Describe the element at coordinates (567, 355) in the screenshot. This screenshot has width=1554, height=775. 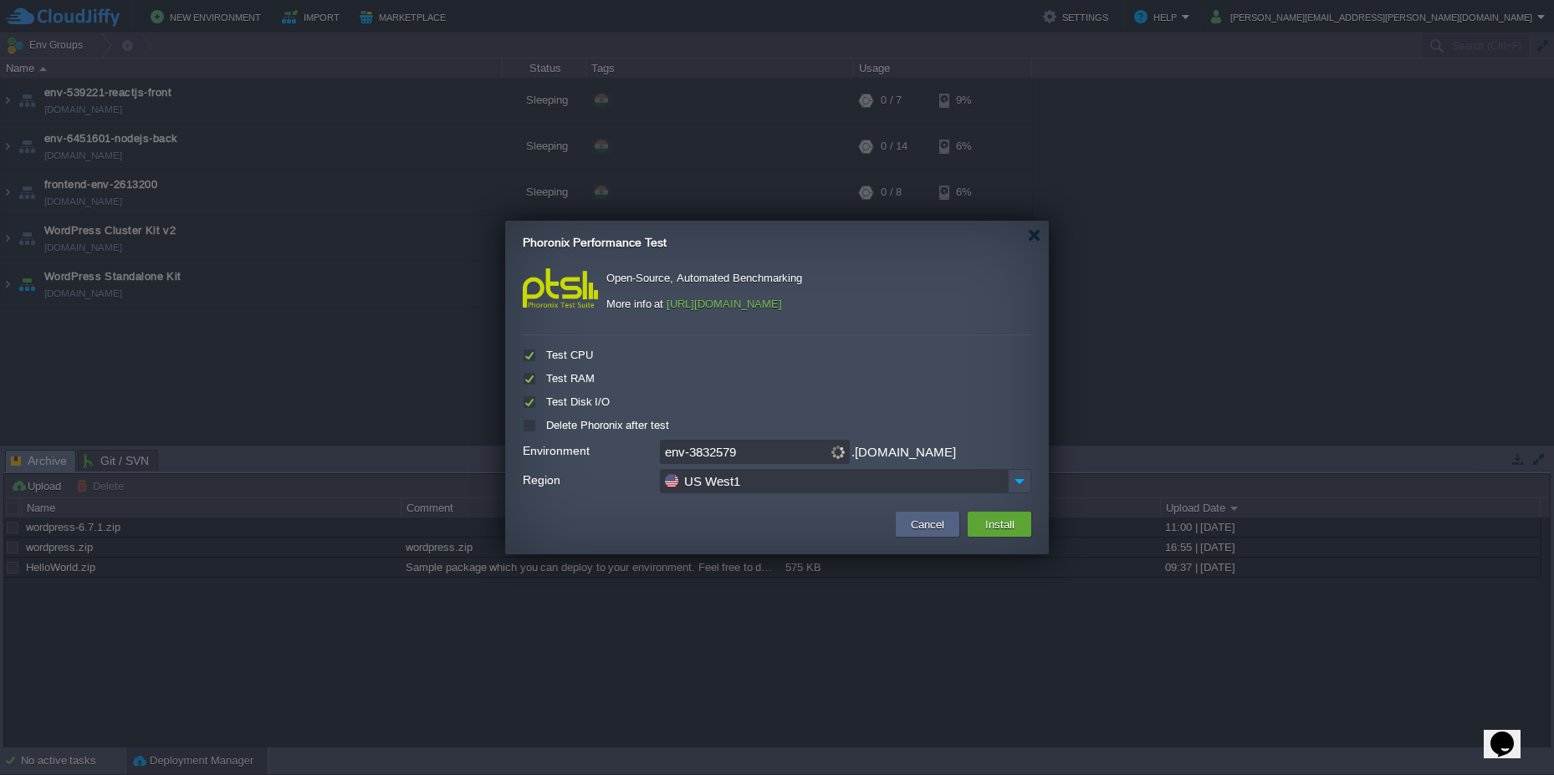
I see `label: Test CPU` at that location.